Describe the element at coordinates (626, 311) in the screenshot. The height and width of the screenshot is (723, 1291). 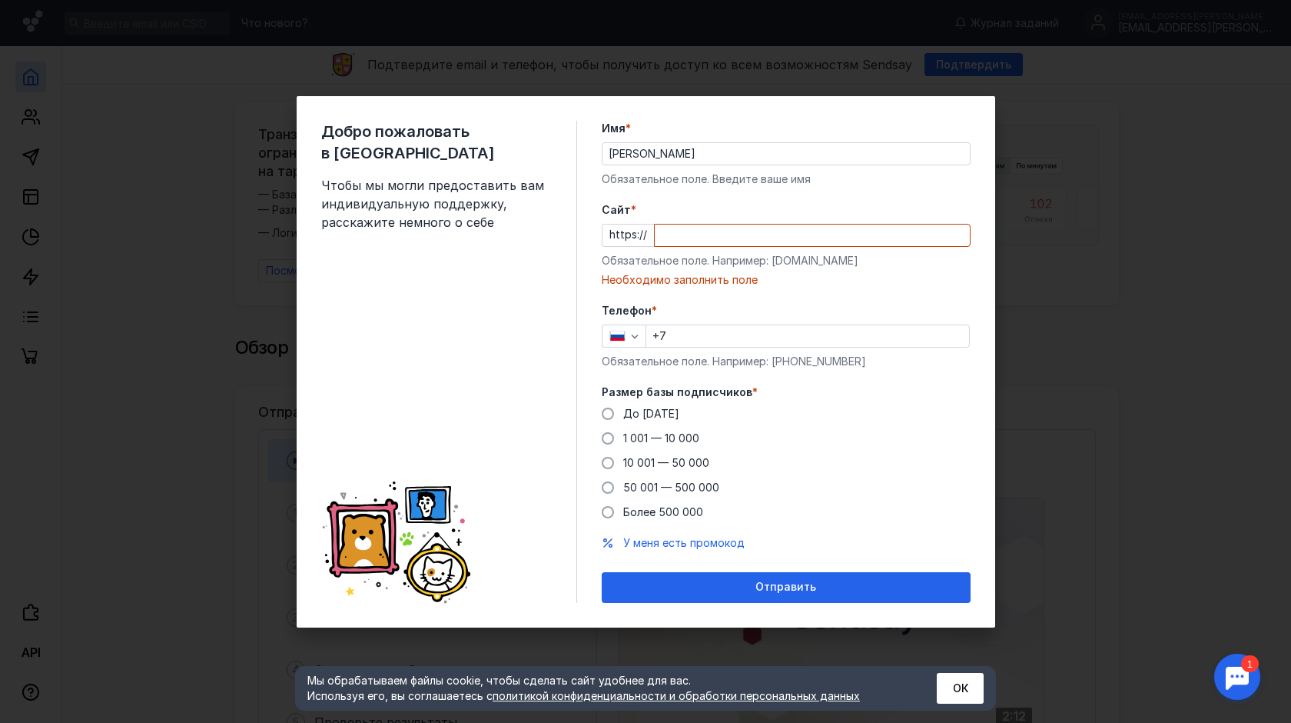
I see `span: Телефон` at that location.